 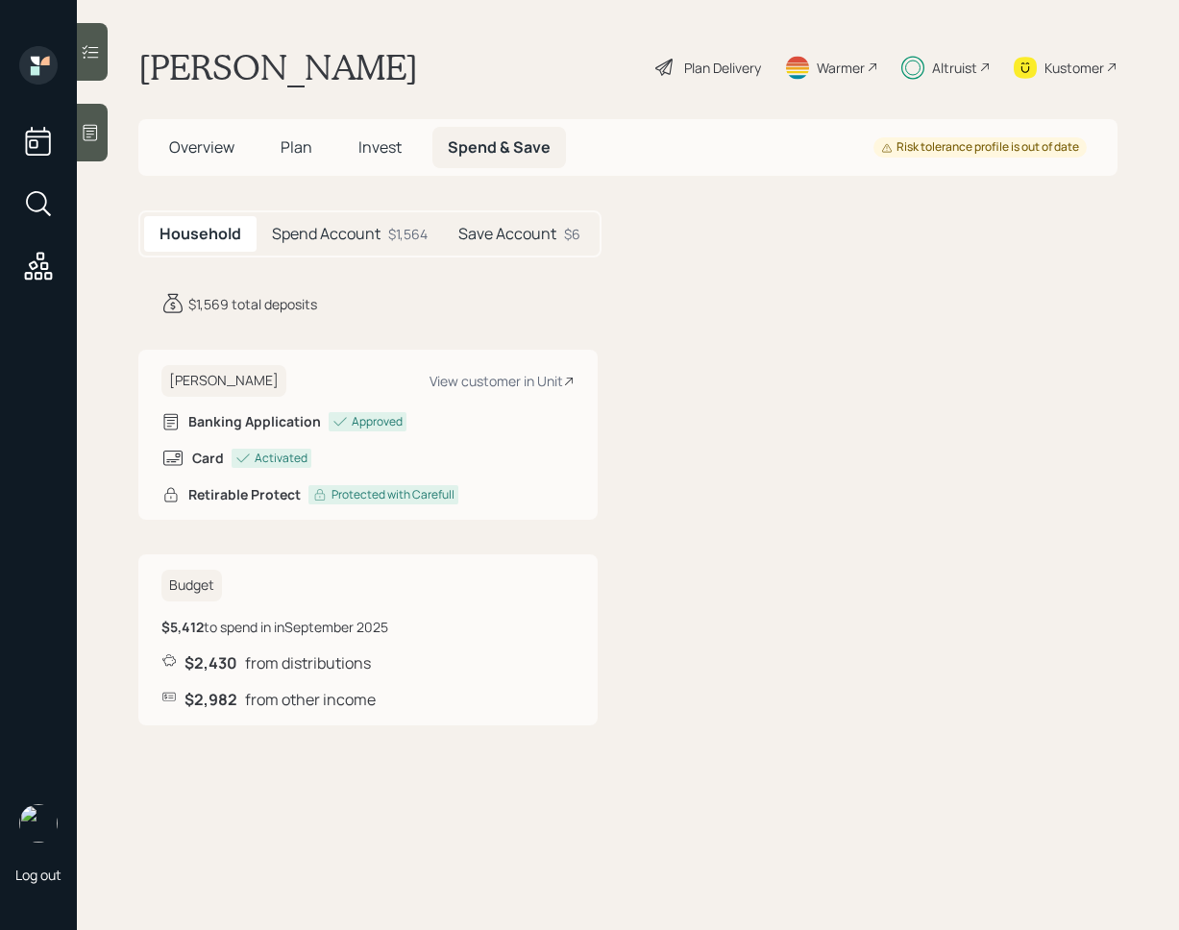 I want to click on div: to spend in in September 2025, so click(x=275, y=627).